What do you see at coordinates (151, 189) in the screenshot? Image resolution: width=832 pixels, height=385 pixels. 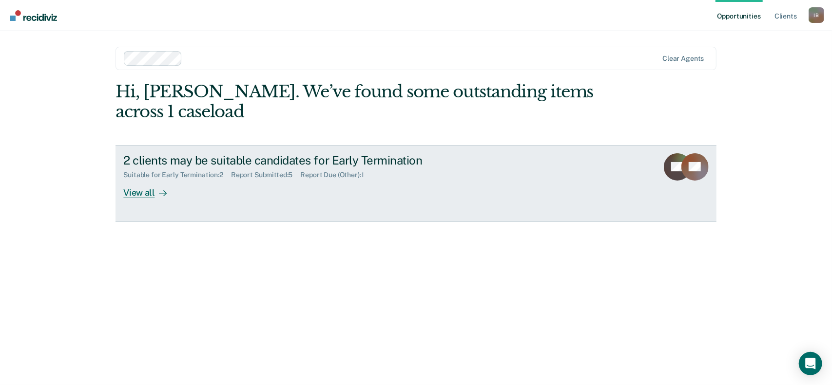 I see `div: View all` at bounding box center [151, 189].